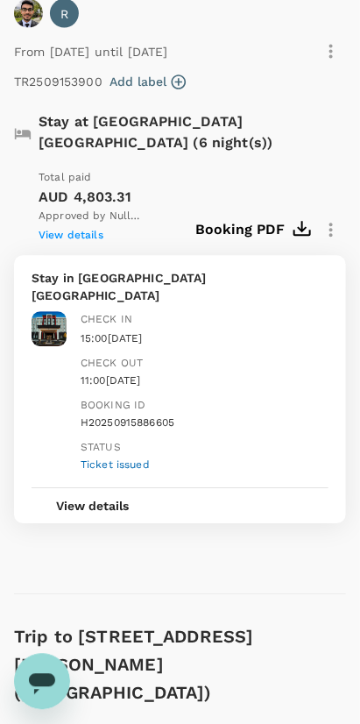 This screenshot has width=360, height=724. Describe the element at coordinates (92, 507) in the screenshot. I see `button: View details` at that location.